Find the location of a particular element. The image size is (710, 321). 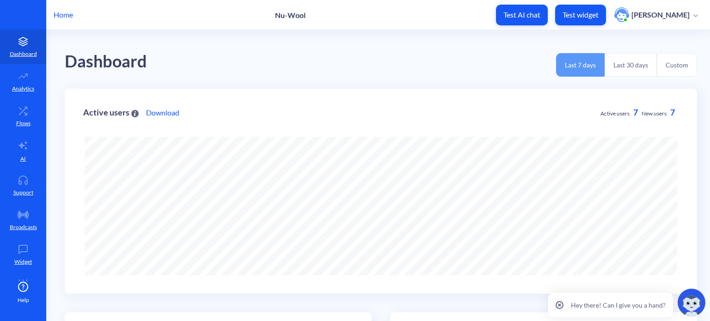

p: Analytics is located at coordinates (23, 89).